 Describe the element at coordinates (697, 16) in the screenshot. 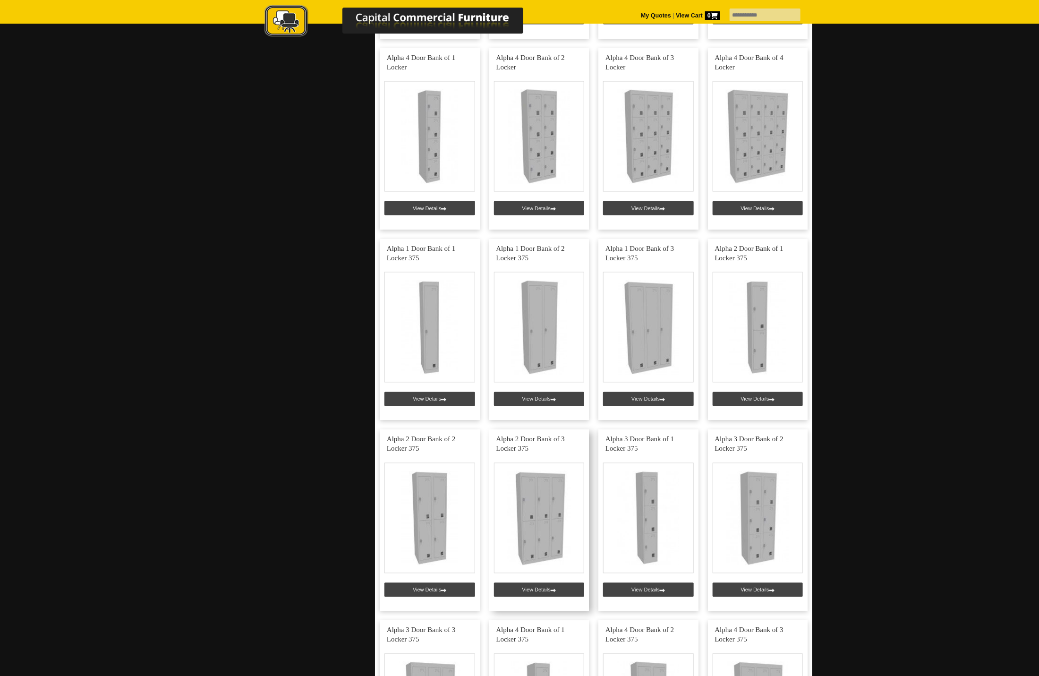

I see `a: View Cart0` at that location.